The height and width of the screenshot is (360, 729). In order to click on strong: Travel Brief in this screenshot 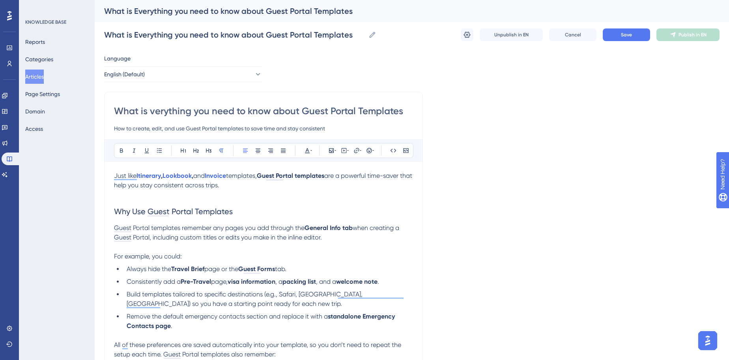, I will do `click(188, 268)`.